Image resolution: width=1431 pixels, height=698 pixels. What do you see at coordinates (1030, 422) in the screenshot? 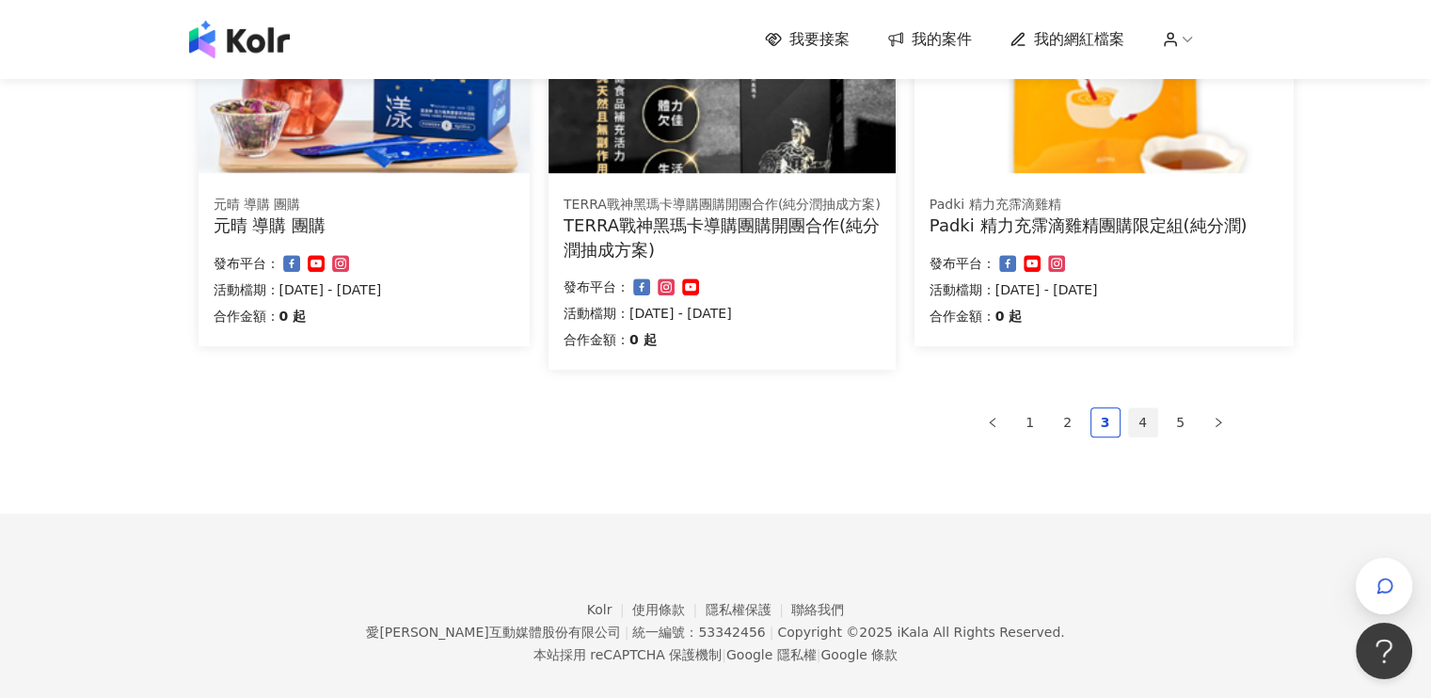
I see `a: 1` at bounding box center [1030, 422].